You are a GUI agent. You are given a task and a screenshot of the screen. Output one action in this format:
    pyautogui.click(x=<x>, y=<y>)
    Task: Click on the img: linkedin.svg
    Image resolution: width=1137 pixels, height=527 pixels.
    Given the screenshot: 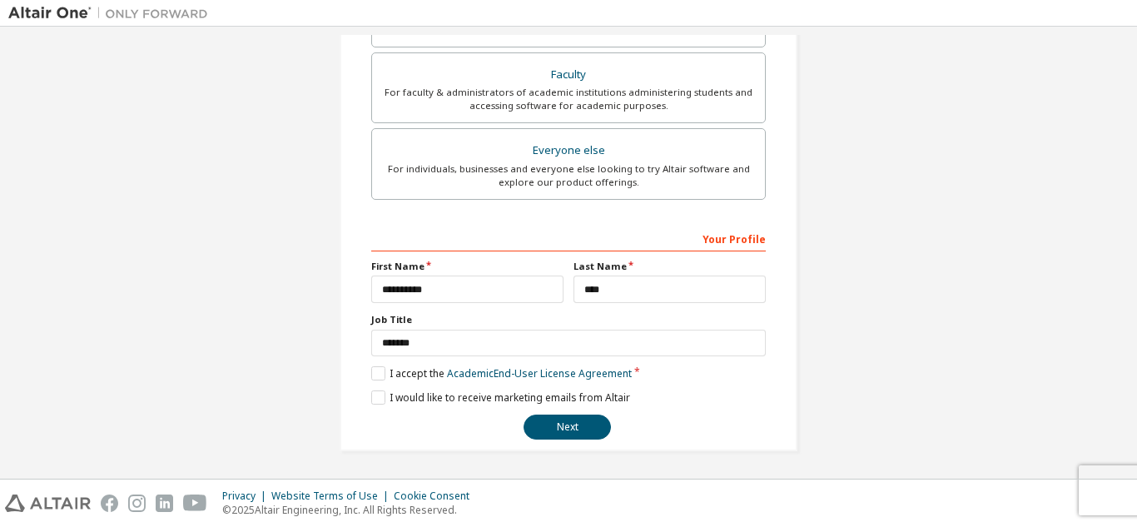 What is the action you would take?
    pyautogui.click(x=164, y=503)
    